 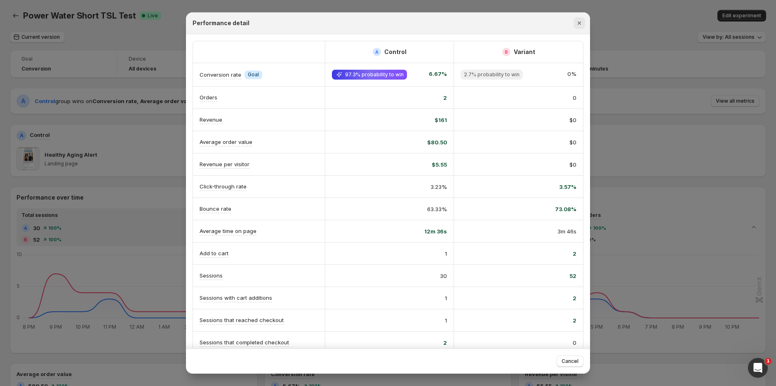 I want to click on h2: Control, so click(x=395, y=52).